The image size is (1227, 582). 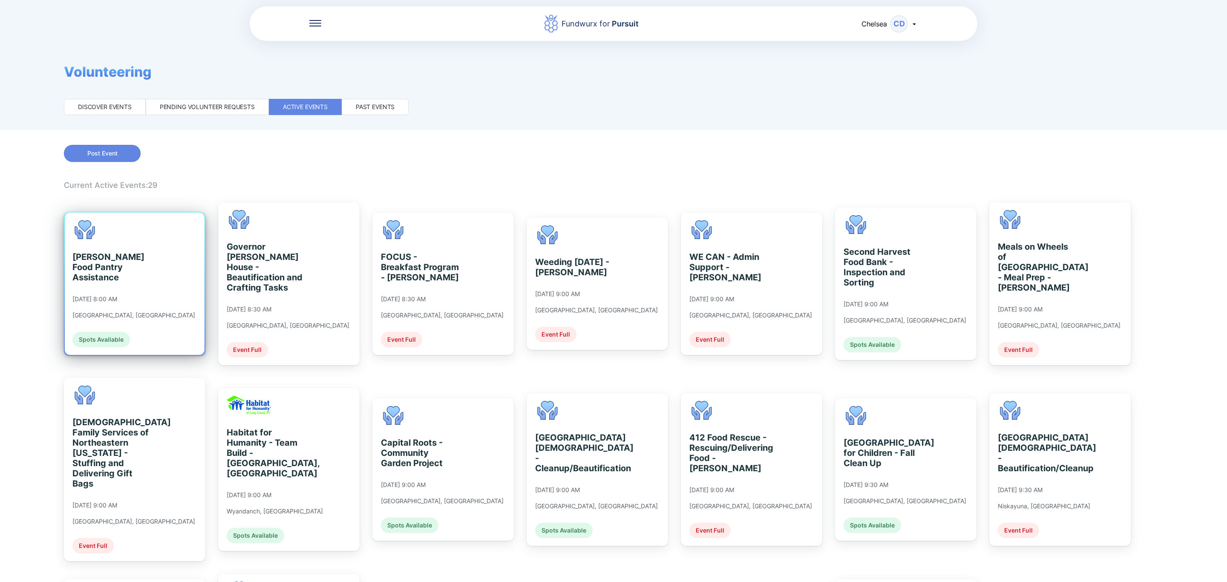 What do you see at coordinates (108, 72) in the screenshot?
I see `span: Volunteering` at bounding box center [108, 72].